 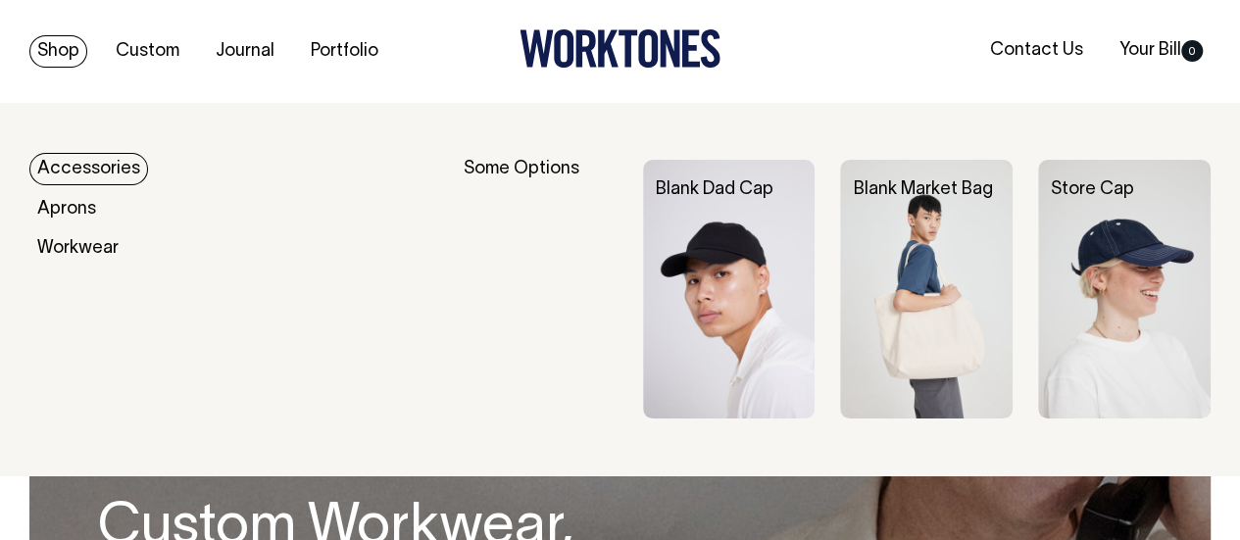 What do you see at coordinates (540, 289) in the screenshot?
I see `div: Some Options` at bounding box center [540, 289].